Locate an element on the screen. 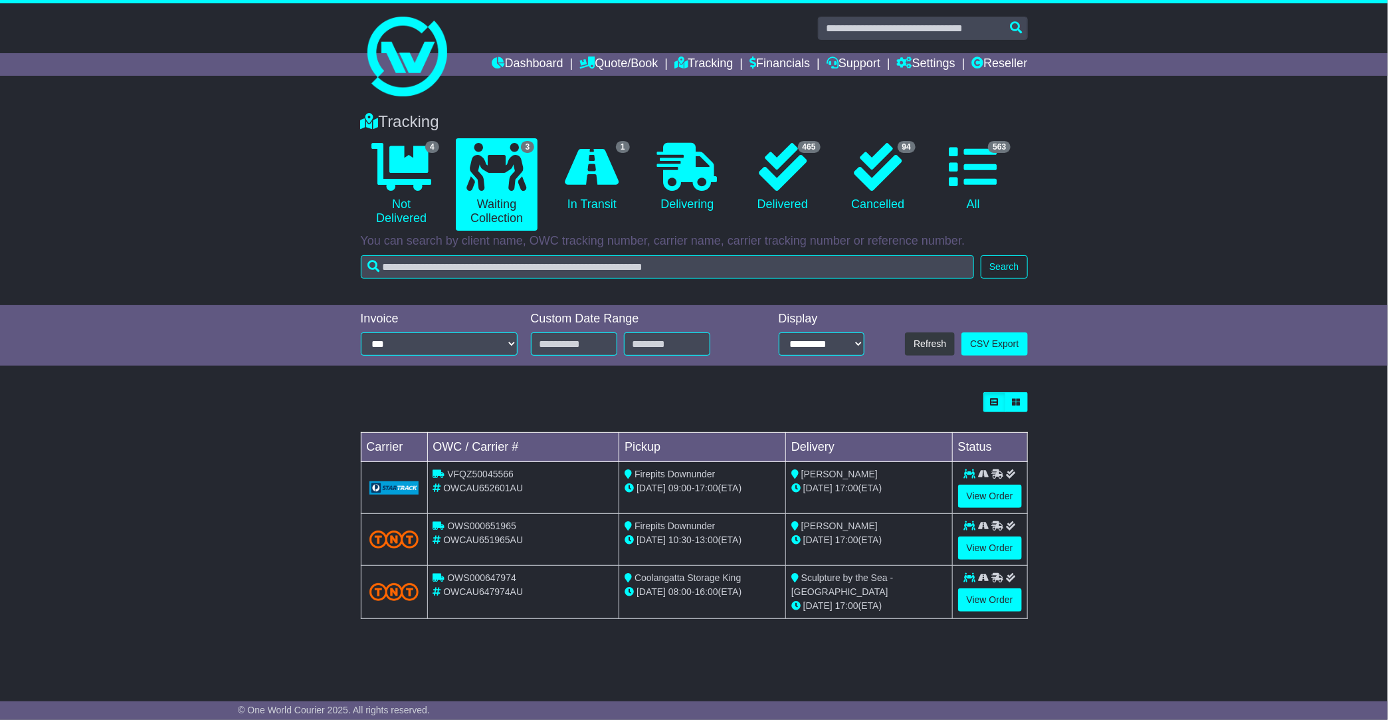 This screenshot has width=1388, height=720. span: OWS000647974 is located at coordinates (482, 578).